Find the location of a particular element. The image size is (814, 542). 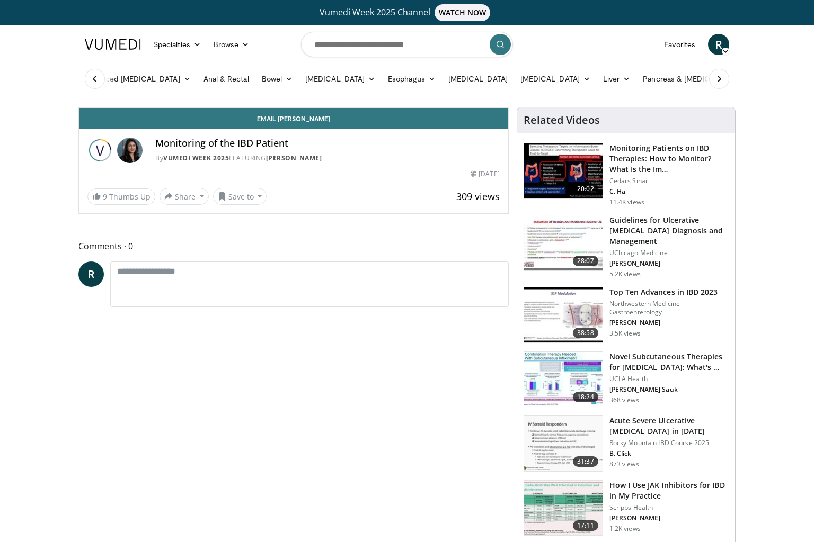

span: 38:58 is located at coordinates (585, 333).